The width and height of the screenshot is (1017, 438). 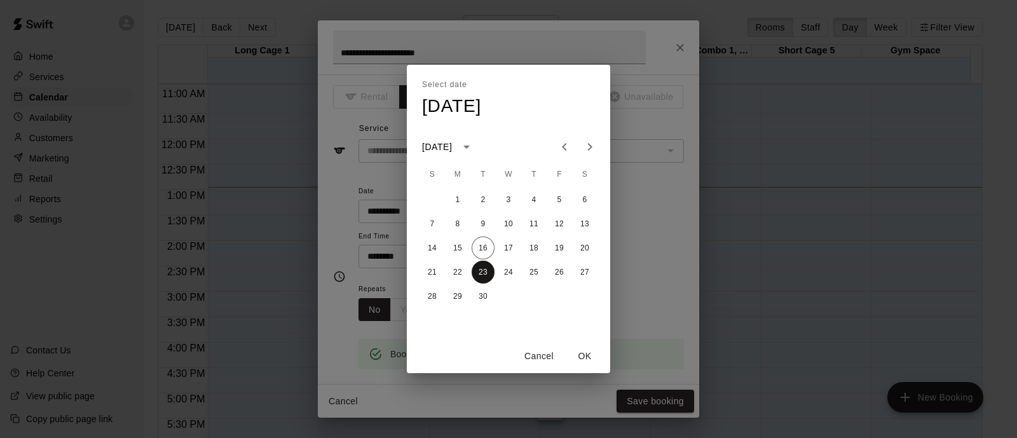 I want to click on span: Thursday, so click(x=534, y=174).